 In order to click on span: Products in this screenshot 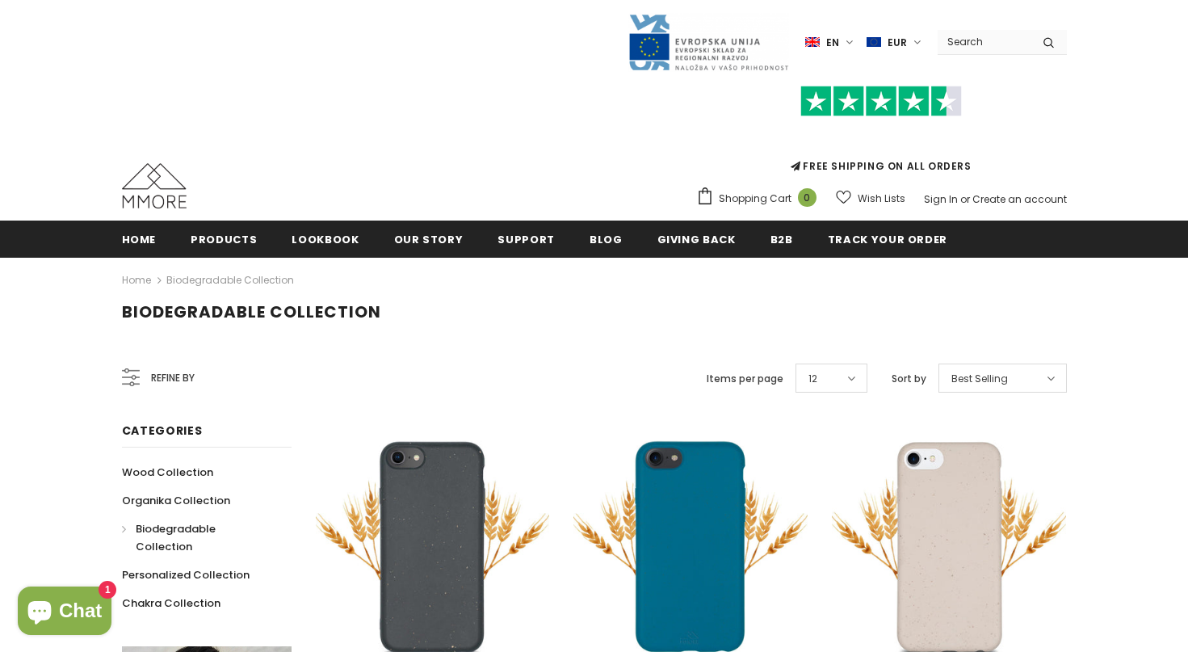, I will do `click(224, 239)`.